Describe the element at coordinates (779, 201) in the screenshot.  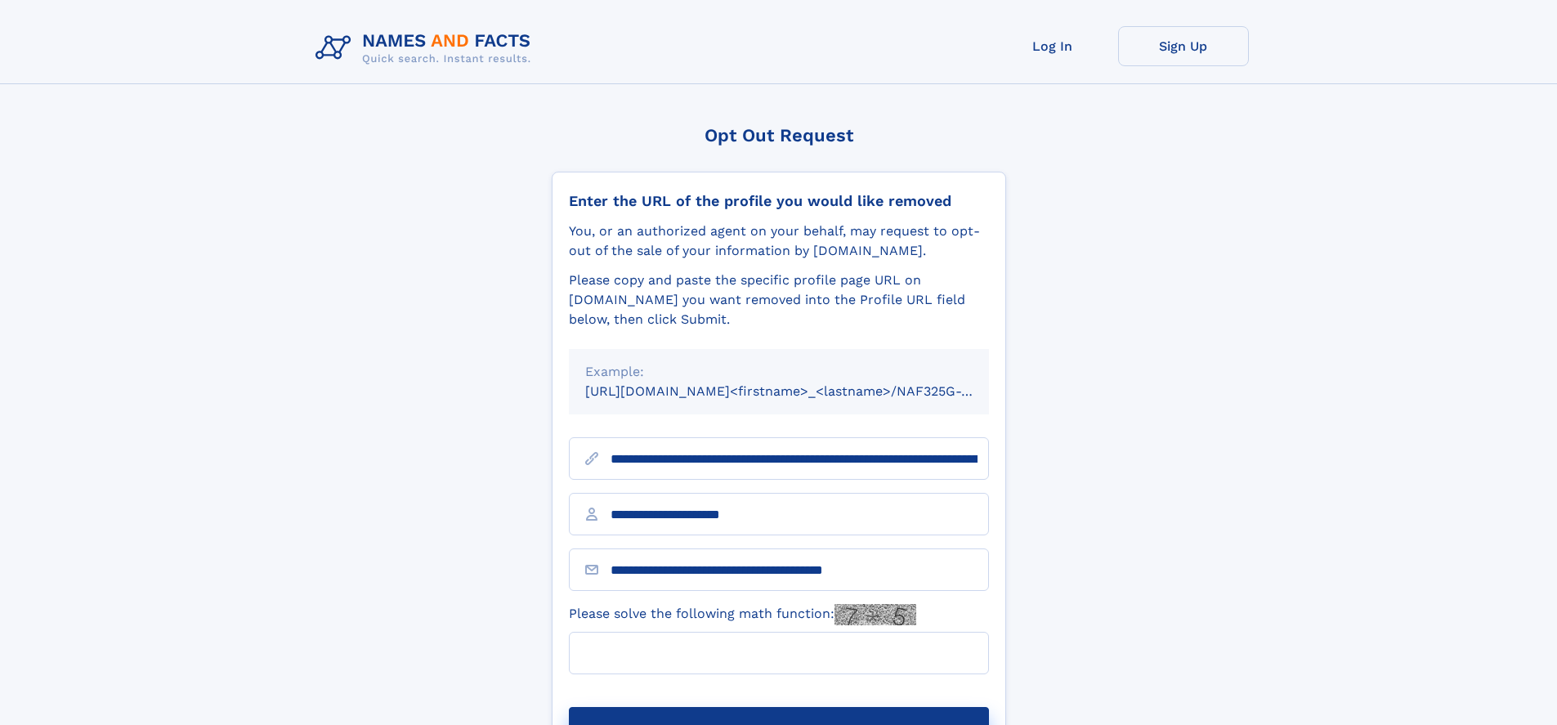
I see `div: Enter the URL of the profile you would like removed` at that location.